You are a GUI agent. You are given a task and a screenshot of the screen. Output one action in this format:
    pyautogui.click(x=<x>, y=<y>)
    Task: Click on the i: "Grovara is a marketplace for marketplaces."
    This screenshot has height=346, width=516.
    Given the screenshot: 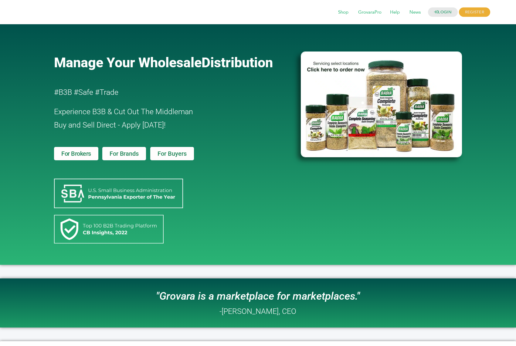 What is the action you would take?
    pyautogui.click(x=258, y=296)
    